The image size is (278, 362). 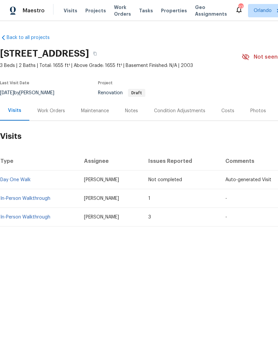 I want to click on div: Visits, so click(x=15, y=111).